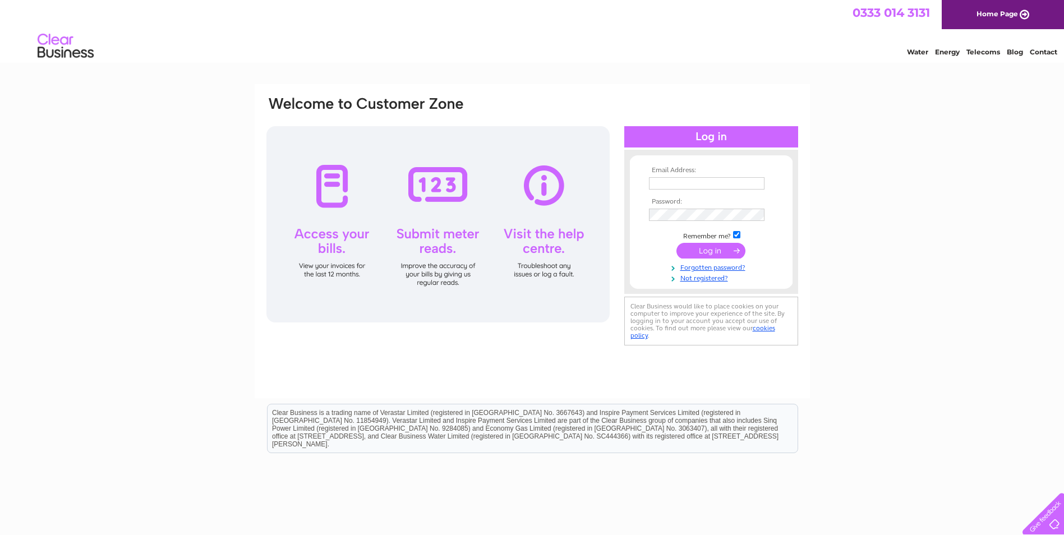 Image resolution: width=1064 pixels, height=535 pixels. I want to click on a: 0333 014 3131, so click(891, 12).